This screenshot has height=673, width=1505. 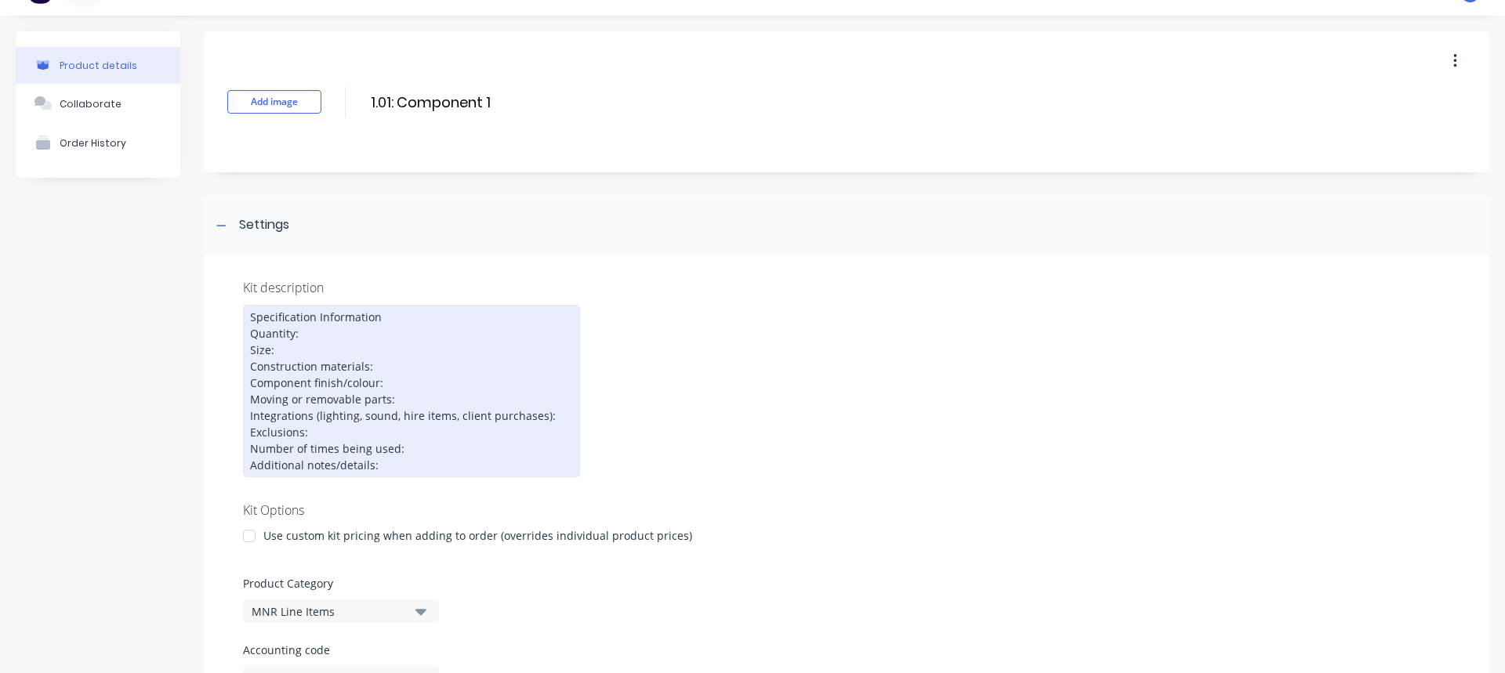 What do you see at coordinates (847, 650) in the screenshot?
I see `label: Accounting code` at bounding box center [847, 650].